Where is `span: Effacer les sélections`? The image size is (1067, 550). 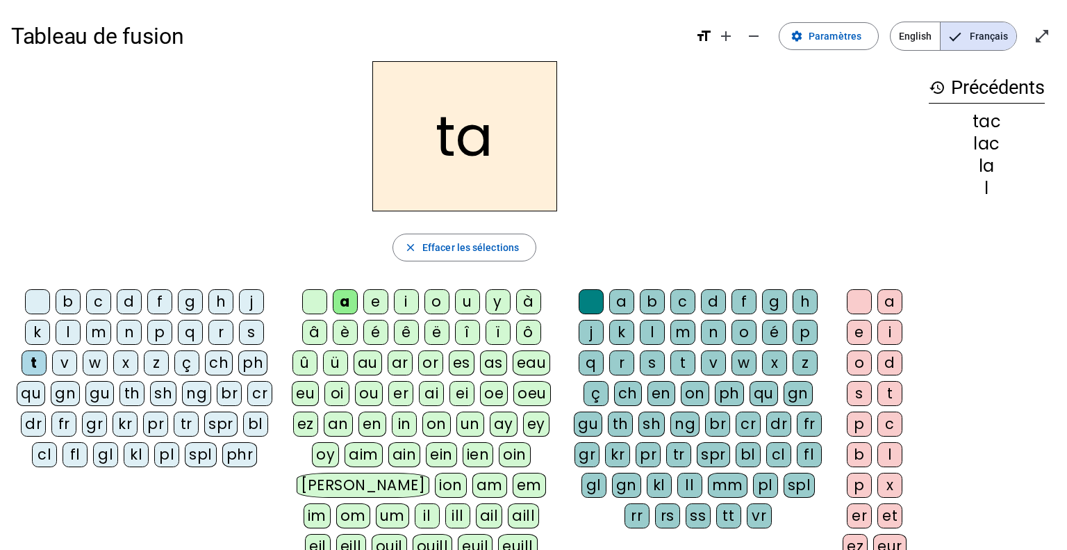
span: Effacer les sélections is located at coordinates (470, 247).